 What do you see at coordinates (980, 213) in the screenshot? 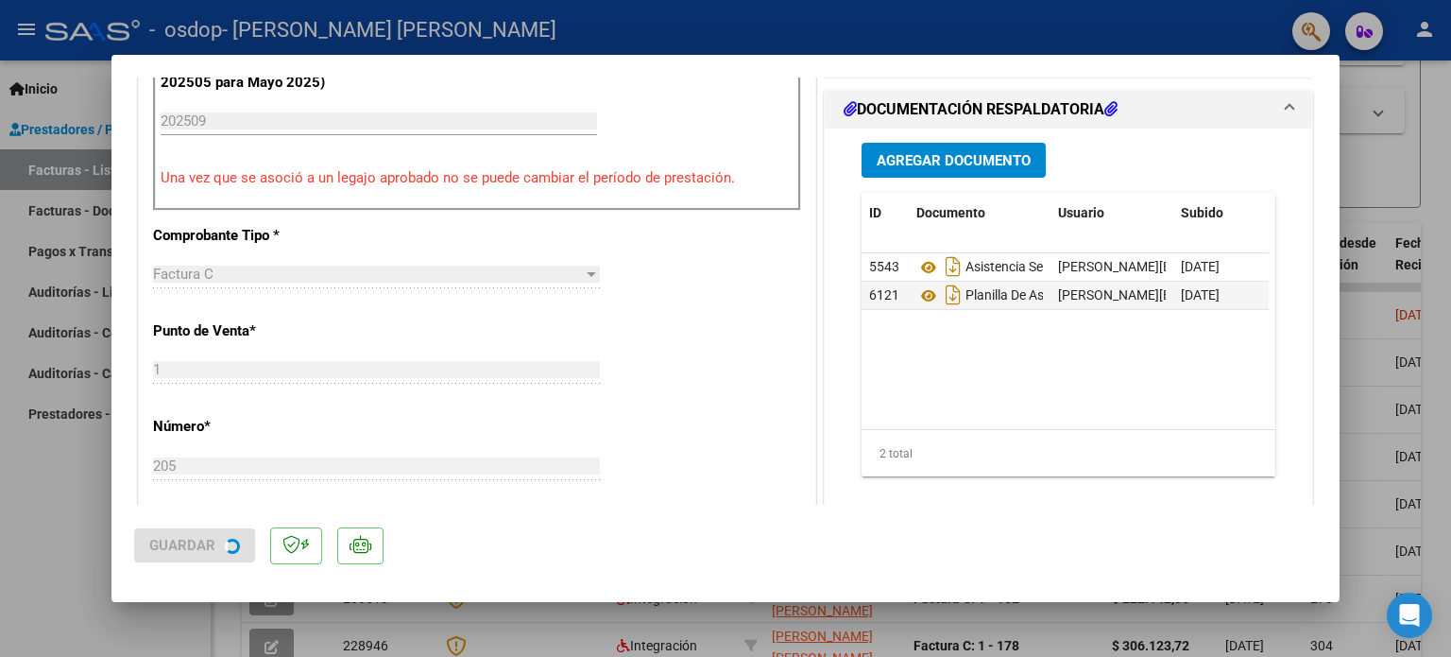
I see `datatable-header-cell: Documento` at bounding box center [980, 213].